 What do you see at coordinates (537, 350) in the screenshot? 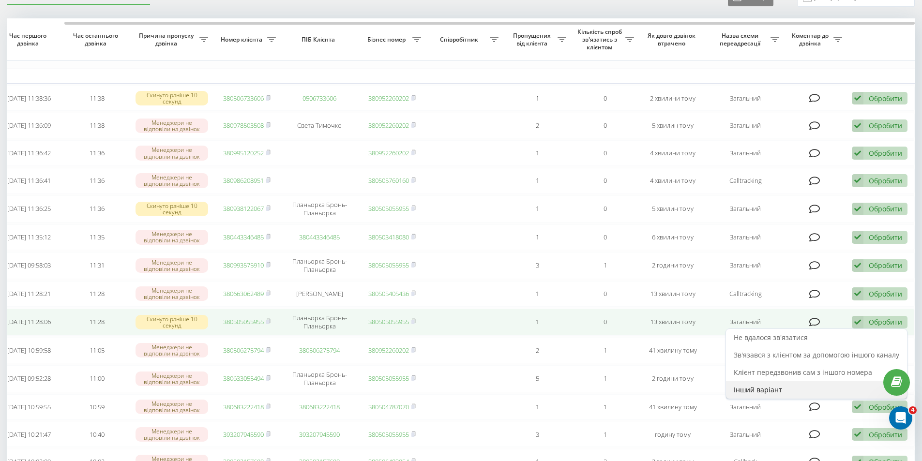
I see `td: 2` at bounding box center [537, 350].